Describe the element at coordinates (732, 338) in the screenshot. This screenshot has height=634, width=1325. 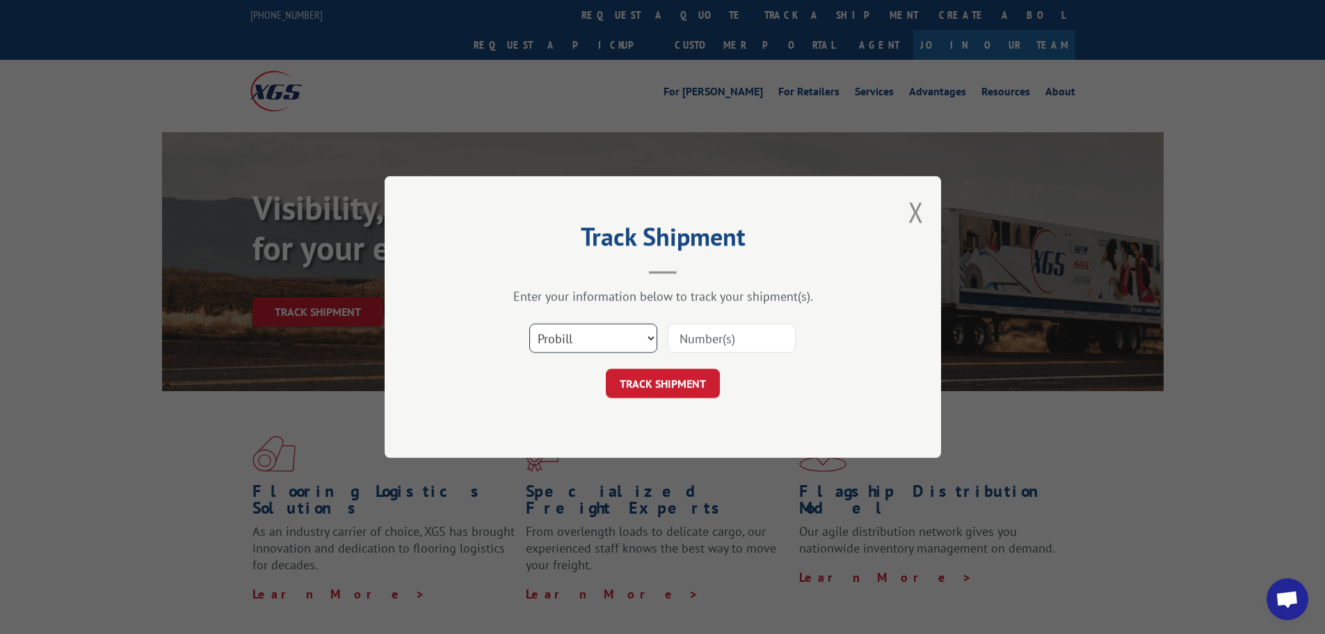
I see `input: Number(s)` at that location.